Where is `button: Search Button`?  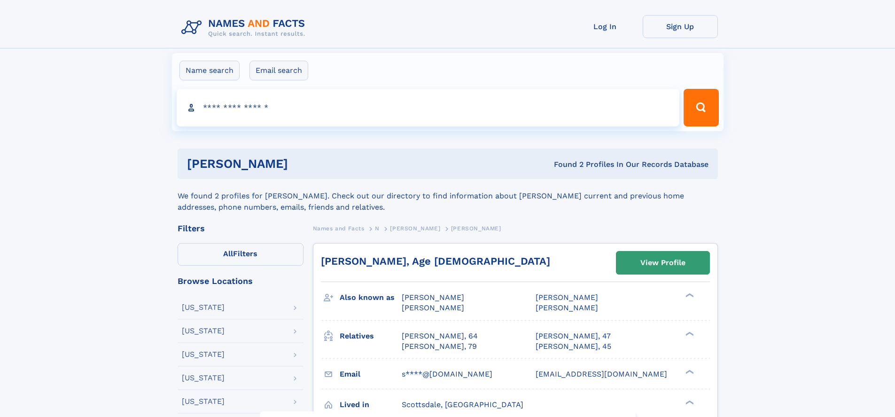
button: Search Button is located at coordinates (701, 108).